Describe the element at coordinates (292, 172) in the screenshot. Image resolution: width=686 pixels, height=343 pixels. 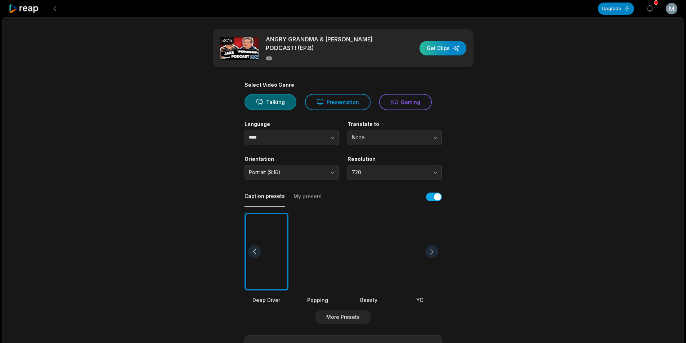
I see `button: Portrait (9:16)` at that location.